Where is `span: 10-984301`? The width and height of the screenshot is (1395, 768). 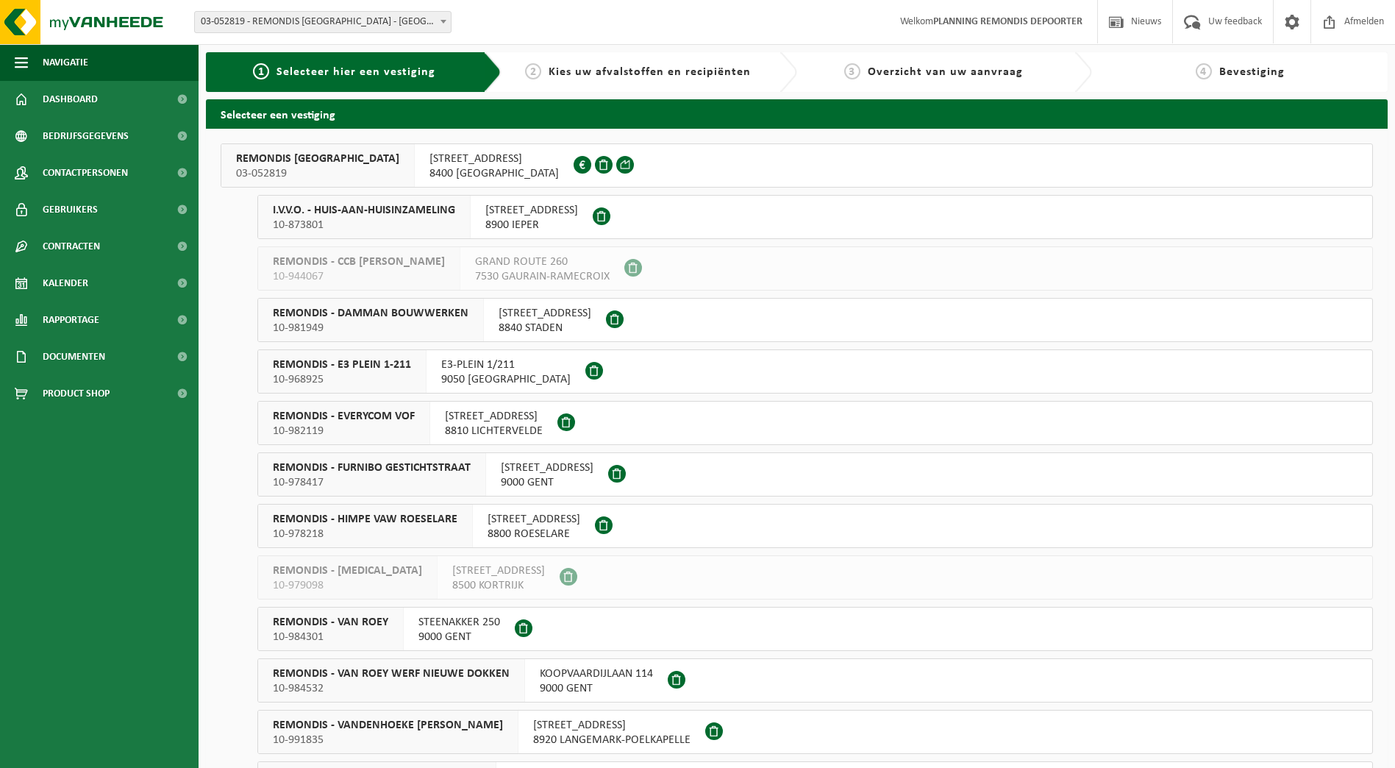
span: 10-984301 is located at coordinates (330, 637).